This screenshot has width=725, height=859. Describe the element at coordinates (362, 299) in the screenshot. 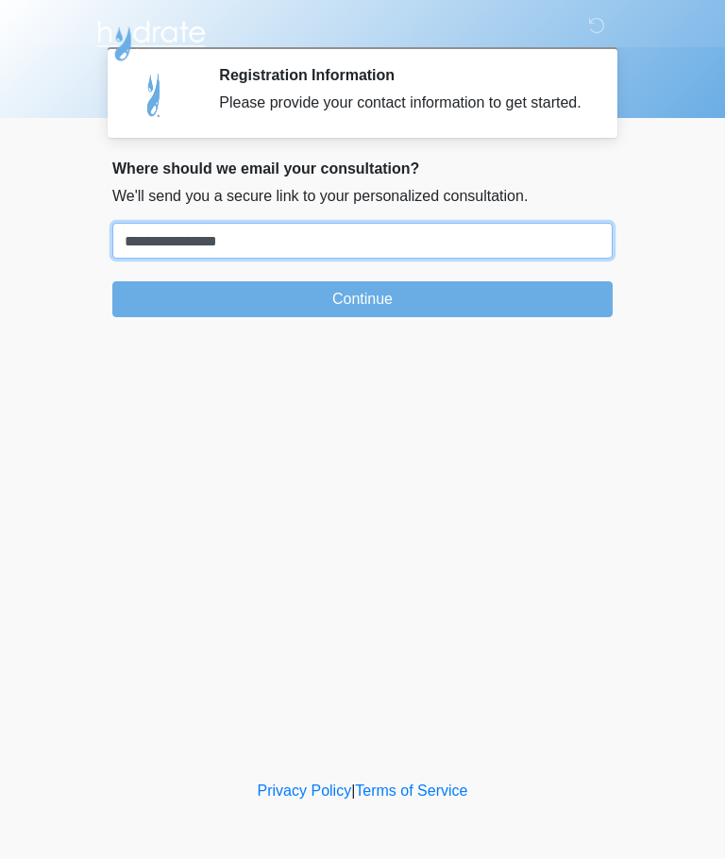

I see `button: Continue` at that location.